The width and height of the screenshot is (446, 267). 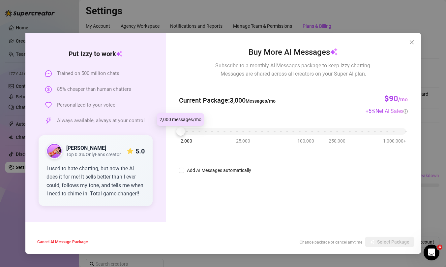 I want to click on button: Close, so click(x=412, y=42).